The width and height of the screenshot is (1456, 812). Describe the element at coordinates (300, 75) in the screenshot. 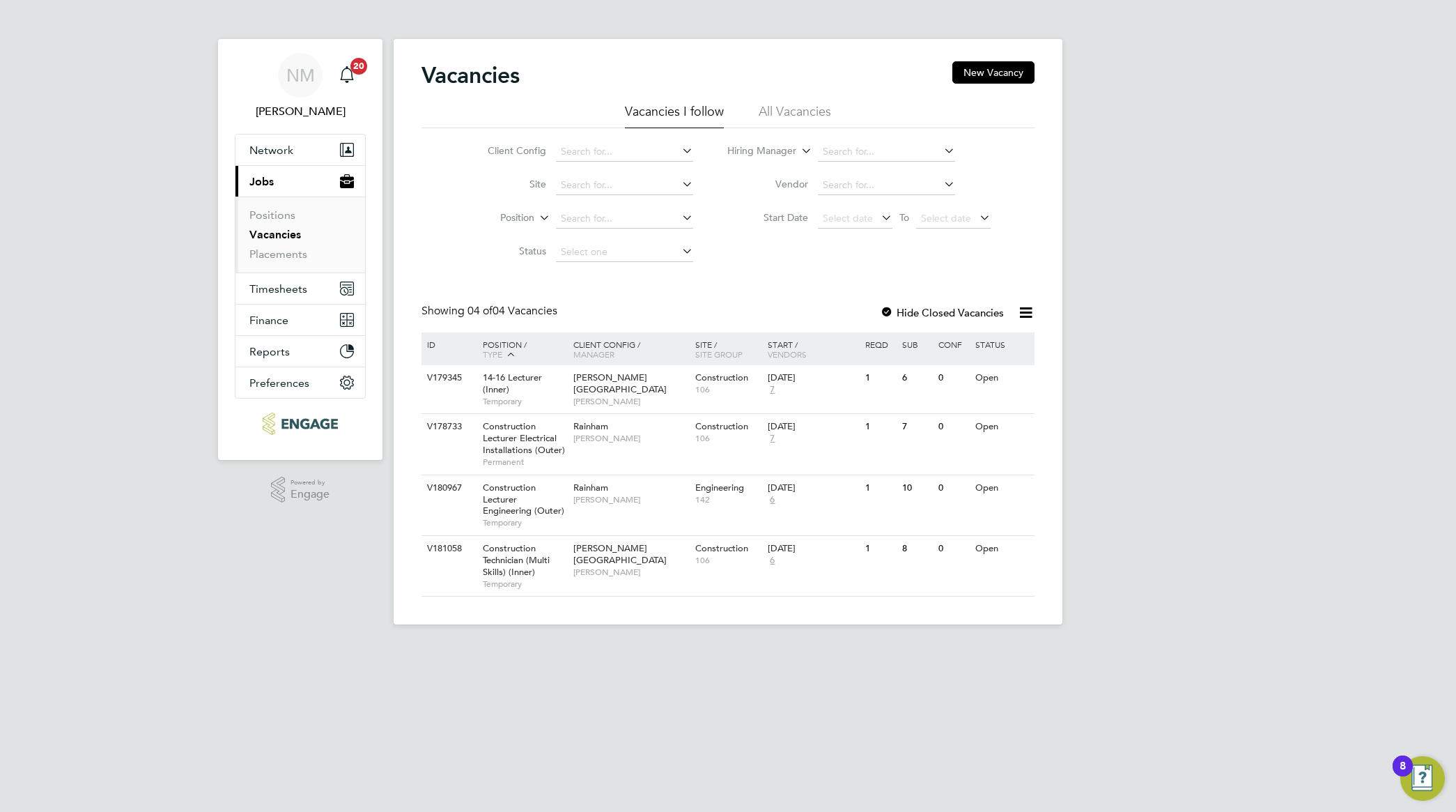

I see `span: NM` at that location.